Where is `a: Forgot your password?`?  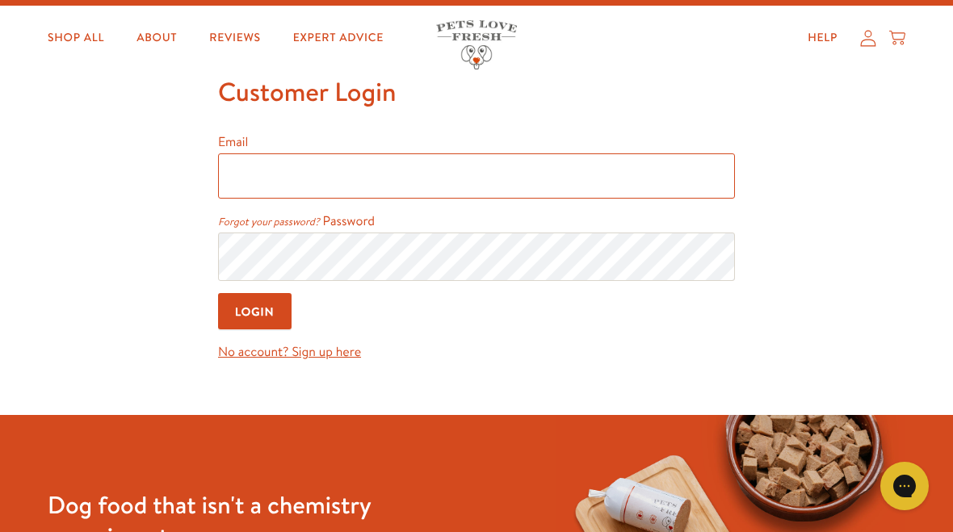 a: Forgot your password? is located at coordinates (269, 222).